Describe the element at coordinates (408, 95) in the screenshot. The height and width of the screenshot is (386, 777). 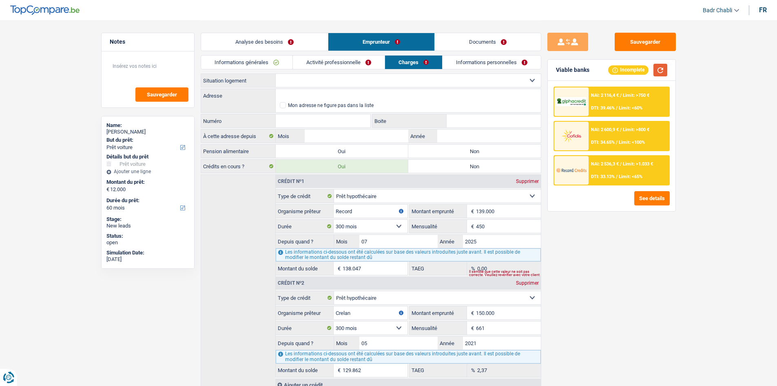
I see `input: Sélectionnez votre adresse dans la barre de recherche` at that location.